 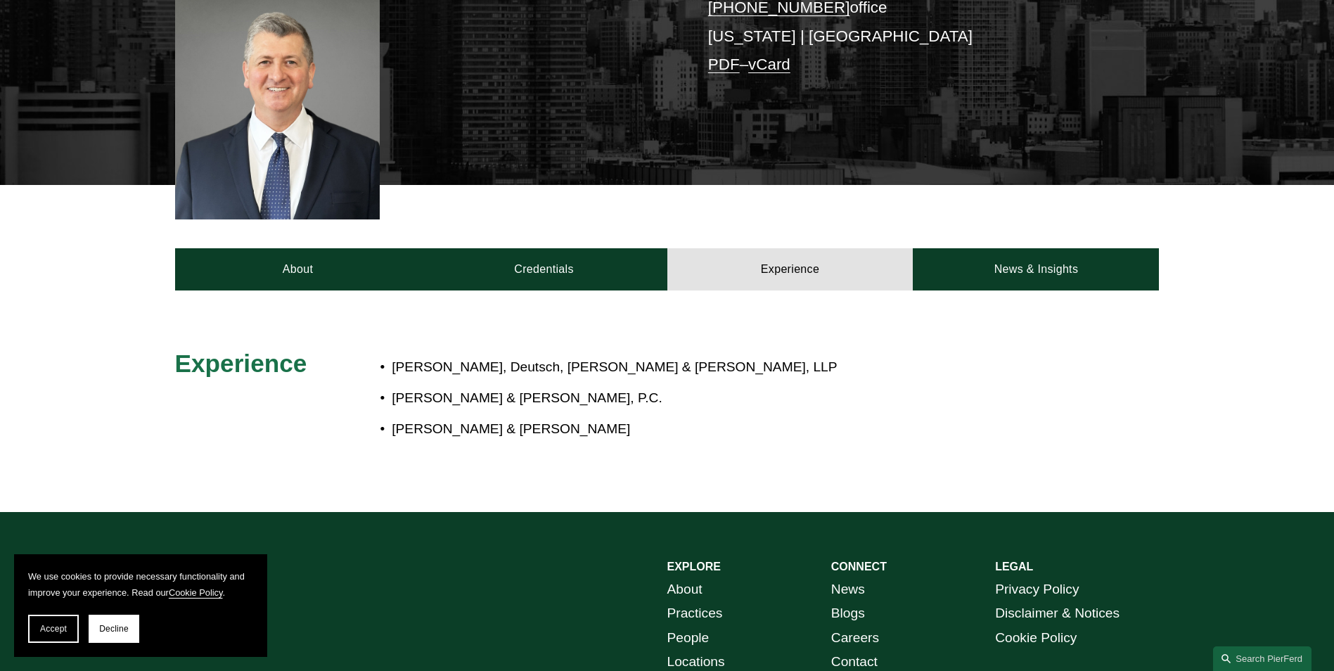 What do you see at coordinates (141, 605) in the screenshot?
I see `section: Cookie banner` at bounding box center [141, 605].